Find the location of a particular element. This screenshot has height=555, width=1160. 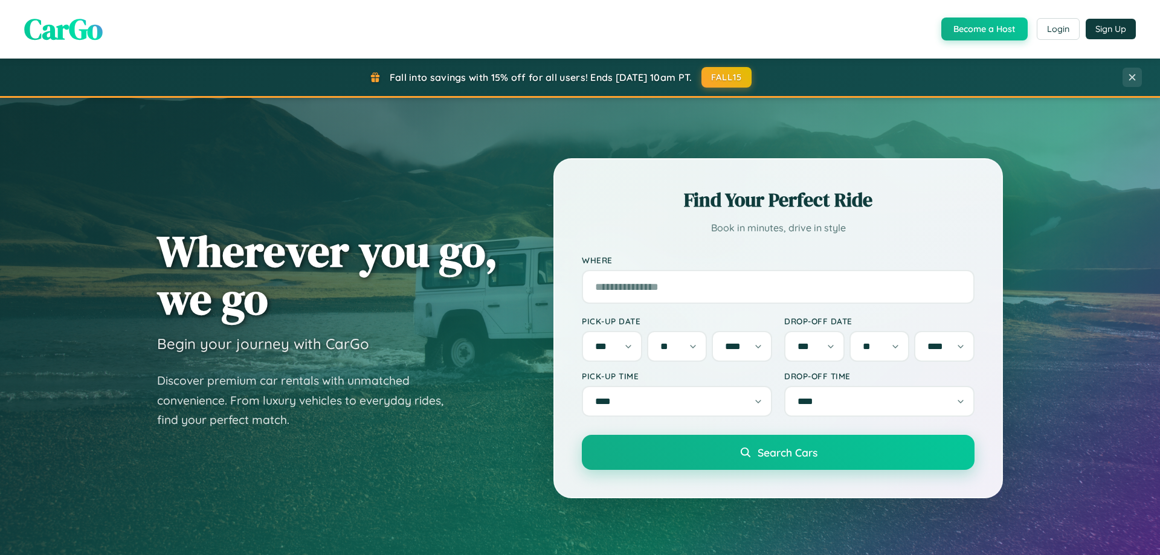

h1: Wherever you go, we go is located at coordinates (328, 275).